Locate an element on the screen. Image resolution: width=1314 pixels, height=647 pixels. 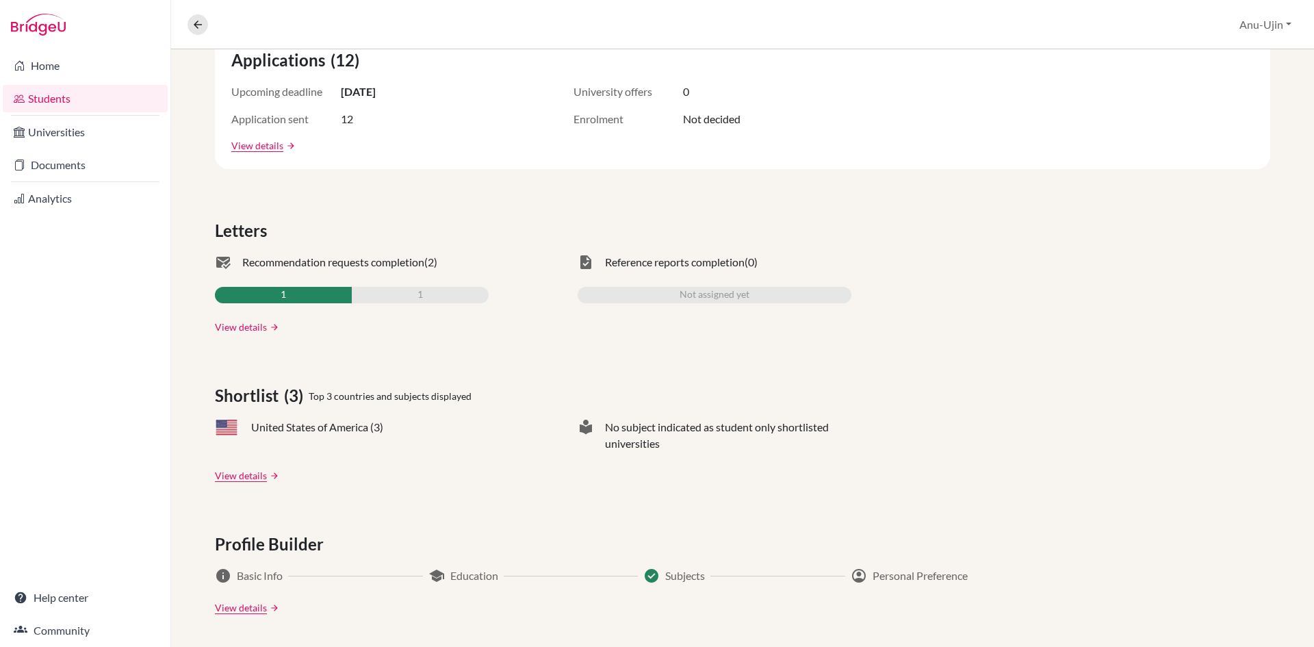
span: task is located at coordinates (586, 262).